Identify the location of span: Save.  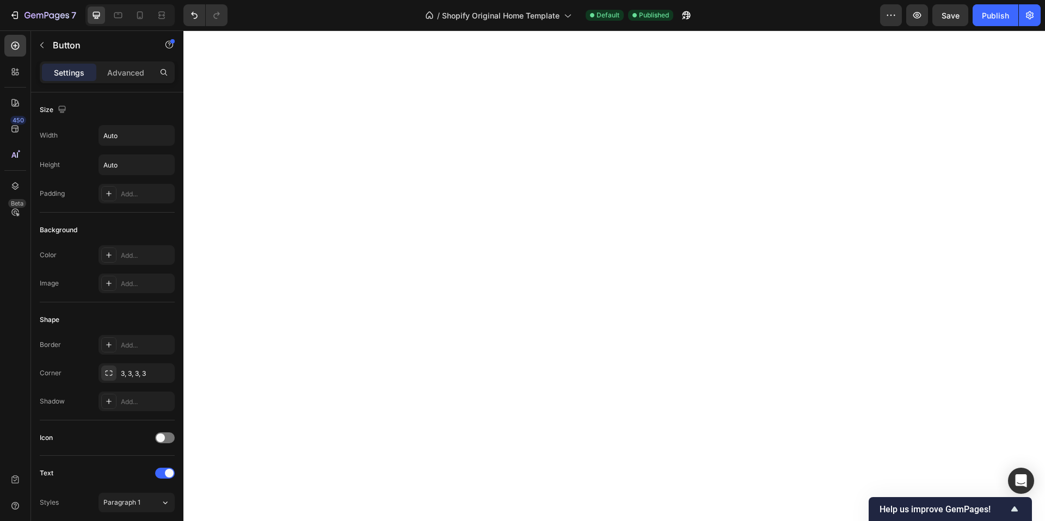
(950, 15).